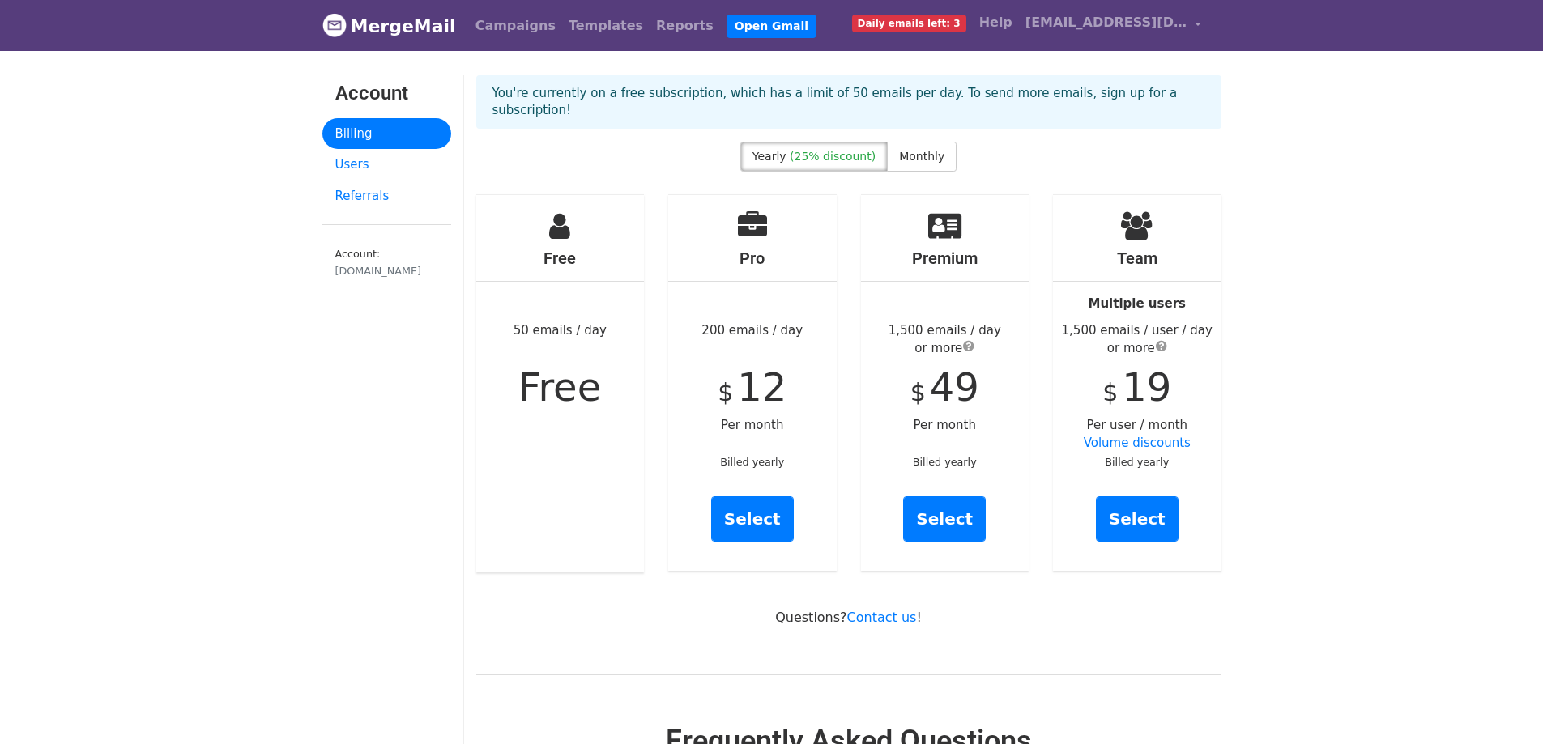  I want to click on span: 49, so click(954, 387).